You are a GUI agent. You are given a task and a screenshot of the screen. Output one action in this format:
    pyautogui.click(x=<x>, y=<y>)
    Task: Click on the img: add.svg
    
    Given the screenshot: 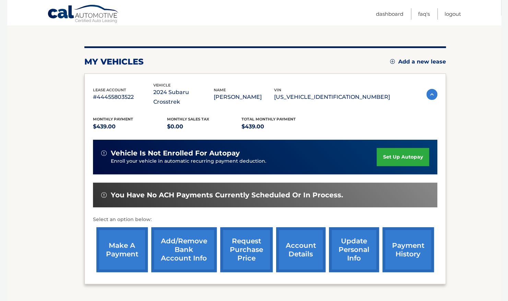 What is the action you would take?
    pyautogui.click(x=392, y=61)
    